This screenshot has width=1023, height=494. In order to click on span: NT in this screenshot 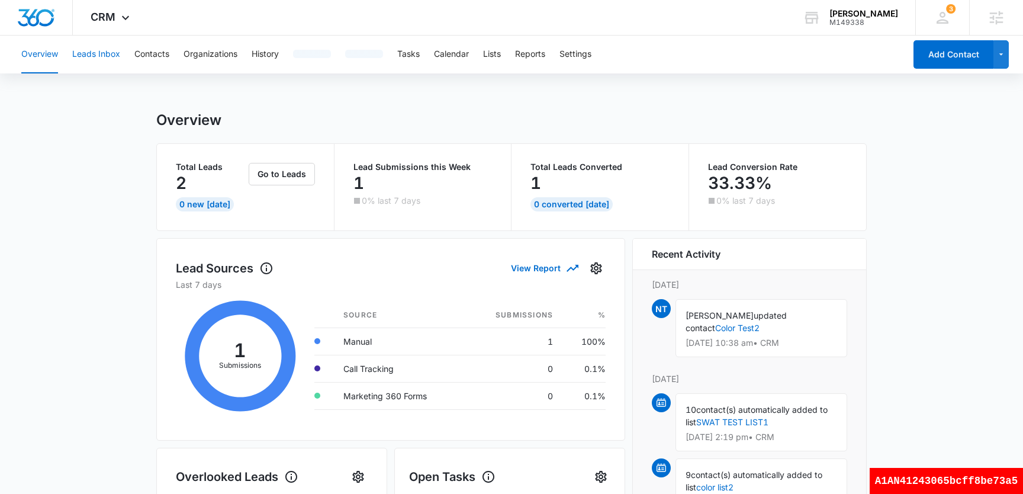, I will do `click(661, 308)`.